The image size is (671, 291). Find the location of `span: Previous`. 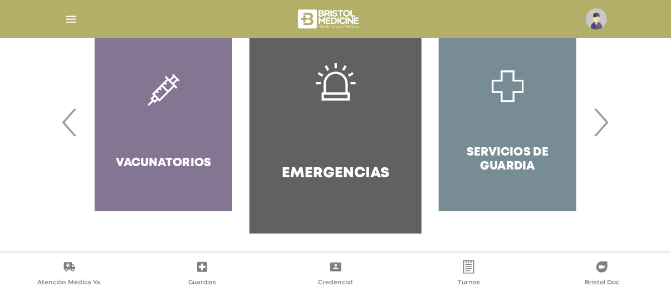

span: Previous is located at coordinates (70, 122).